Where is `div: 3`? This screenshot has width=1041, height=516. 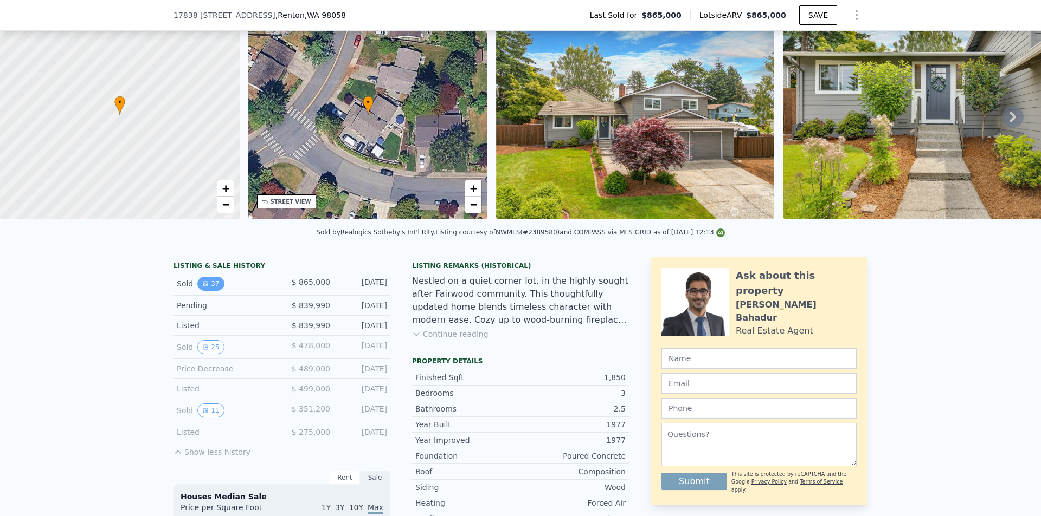 div: 3 is located at coordinates (573, 393).